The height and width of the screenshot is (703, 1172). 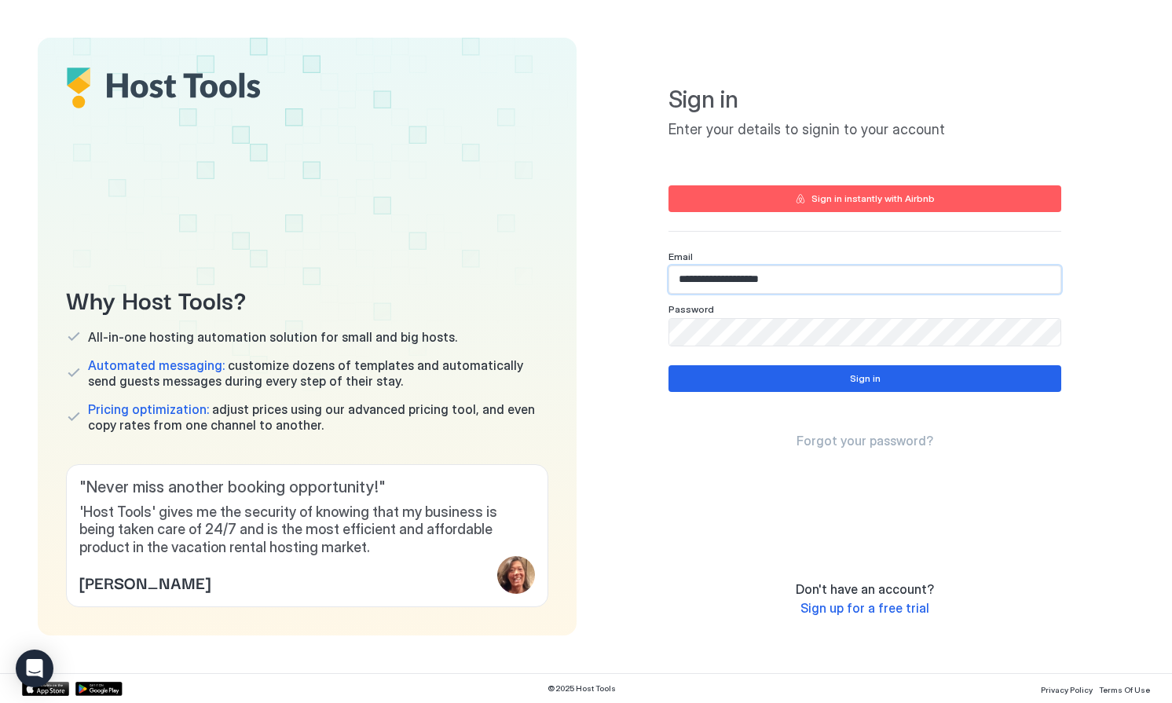 What do you see at coordinates (35, 668) in the screenshot?
I see `div: Open Intercom Messenger` at bounding box center [35, 668].